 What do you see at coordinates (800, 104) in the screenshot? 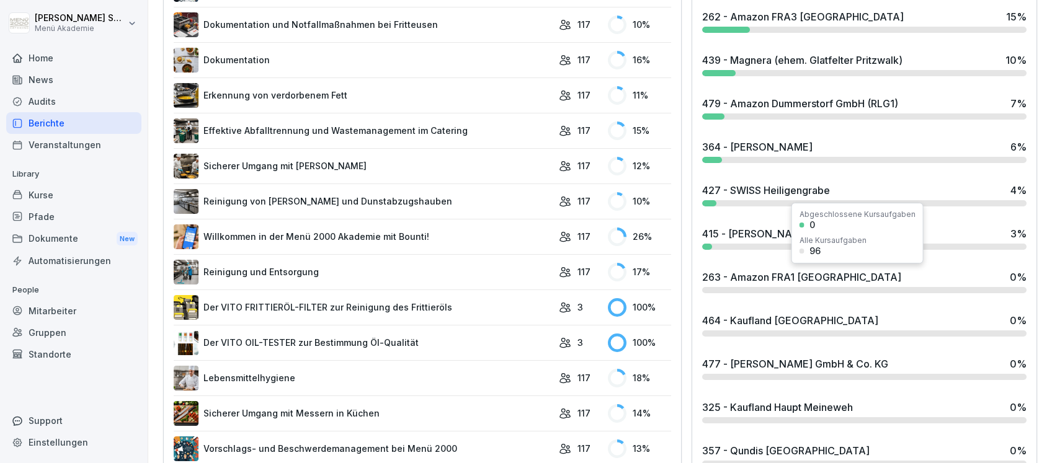
I see `div: 479 - Amazon Dummerstorf GmbH (RLG1)` at bounding box center [800, 104].